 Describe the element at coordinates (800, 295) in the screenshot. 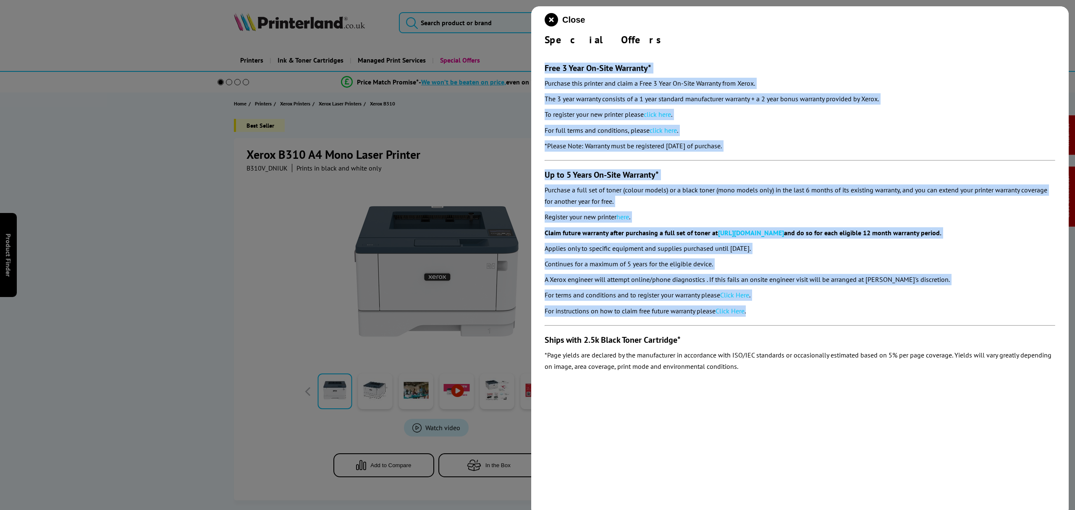

I see `p: For terms and conditions and to register your warranty please .` at that location.